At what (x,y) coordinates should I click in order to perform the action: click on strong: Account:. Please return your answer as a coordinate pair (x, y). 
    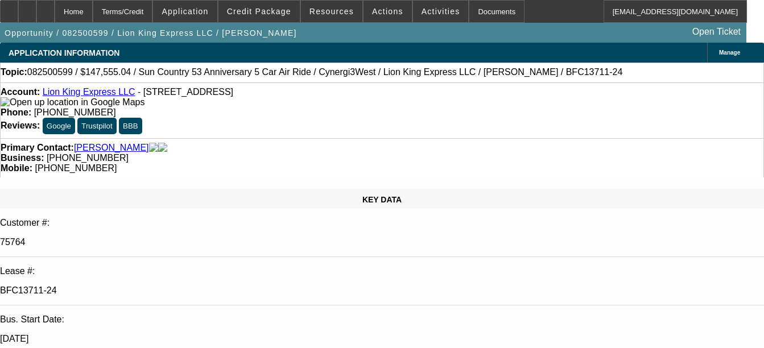
    Looking at the image, I should click on (20, 92).